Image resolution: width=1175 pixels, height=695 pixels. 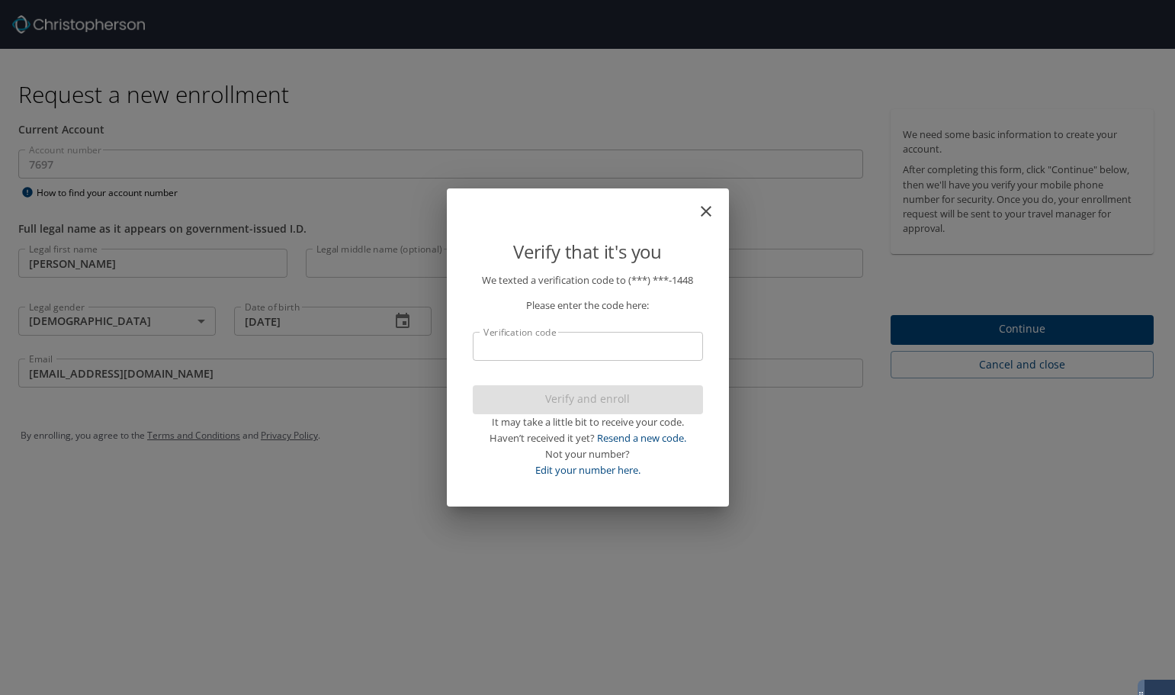 What do you see at coordinates (588, 438) in the screenshot?
I see `div: Haven’t received it yet?` at bounding box center [588, 438].